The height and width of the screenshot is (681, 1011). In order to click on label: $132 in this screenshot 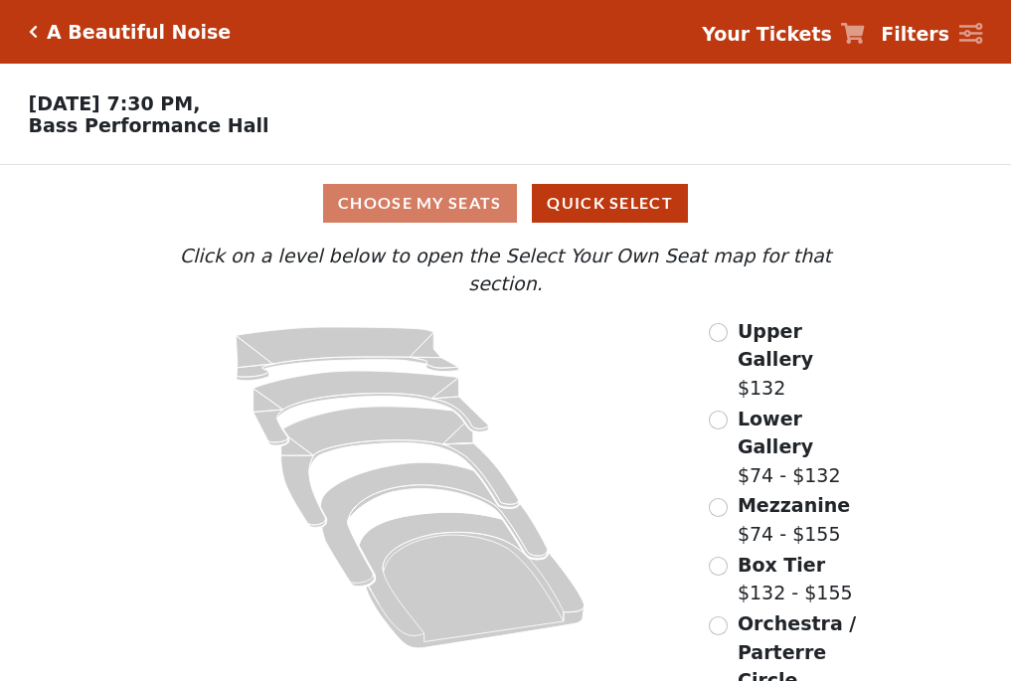, I will do `click(804, 360)`.